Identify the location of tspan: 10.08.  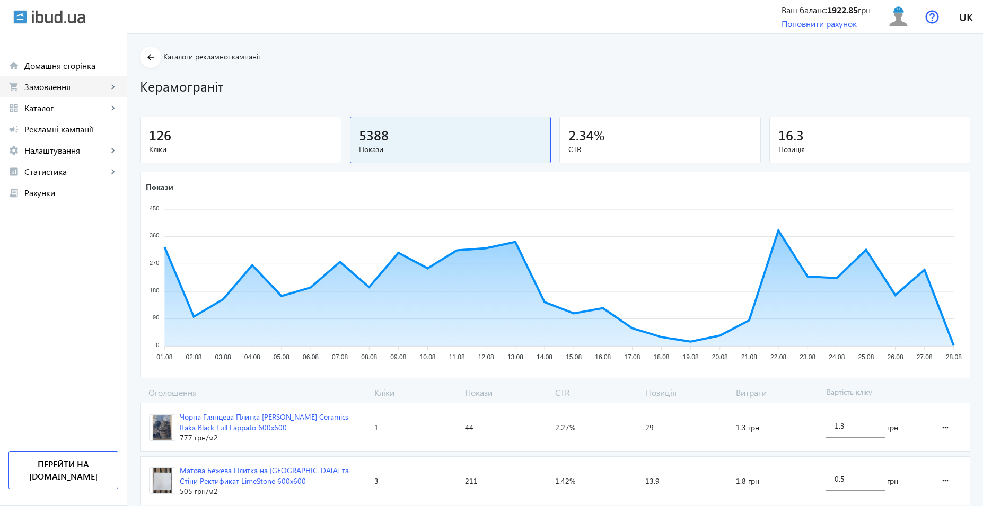
(427, 358).